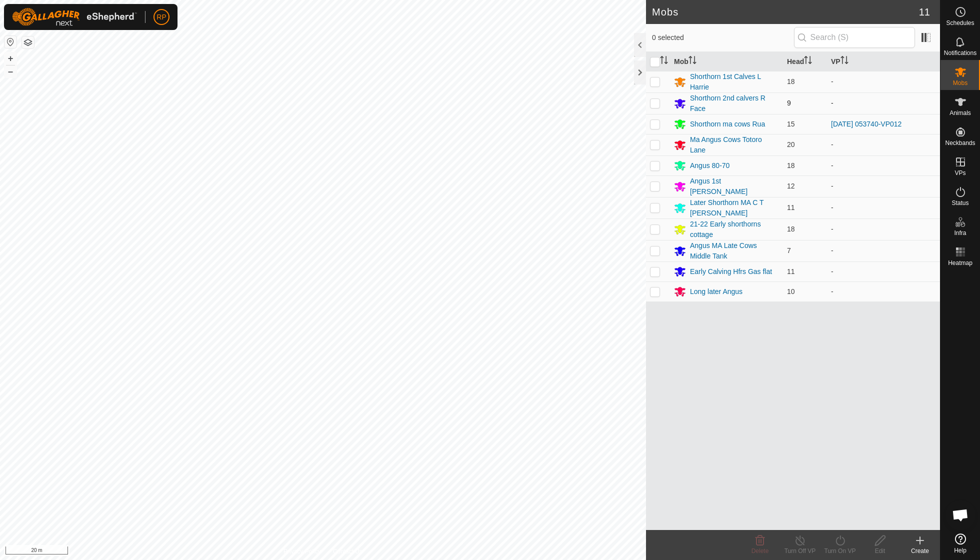 Image resolution: width=980 pixels, height=560 pixels. Describe the element at coordinates (960, 544) in the screenshot. I see `a: Help` at that location.